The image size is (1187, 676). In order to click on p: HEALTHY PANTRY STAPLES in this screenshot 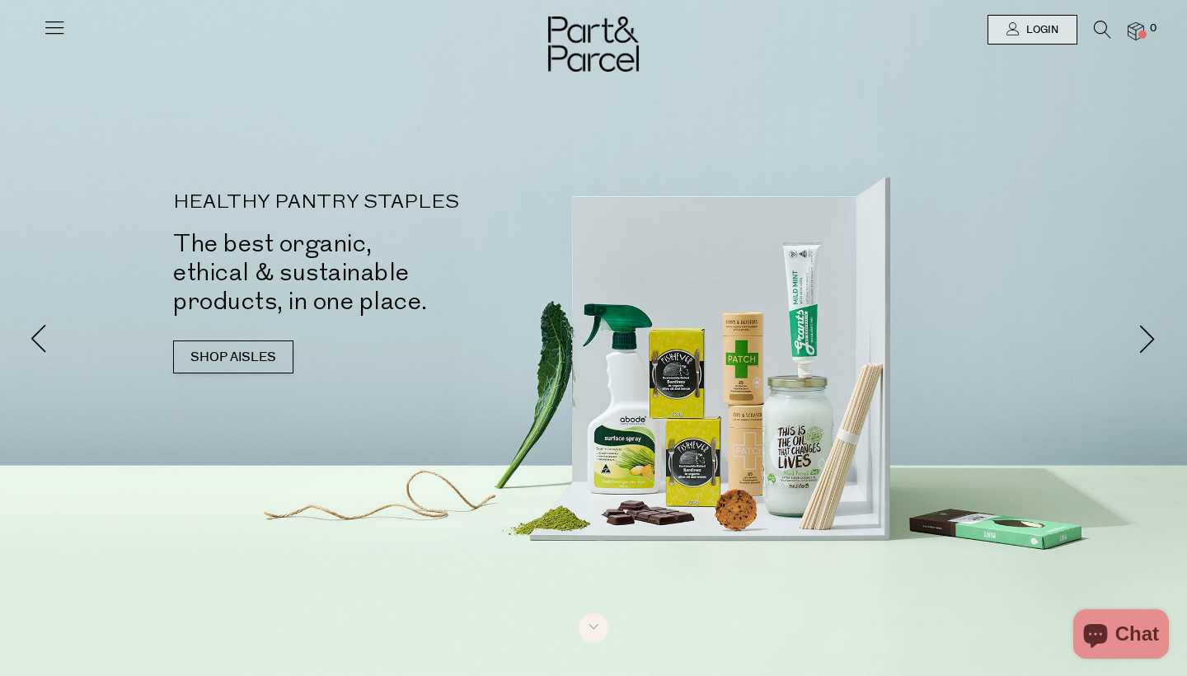, I will do `click(396, 203)`.